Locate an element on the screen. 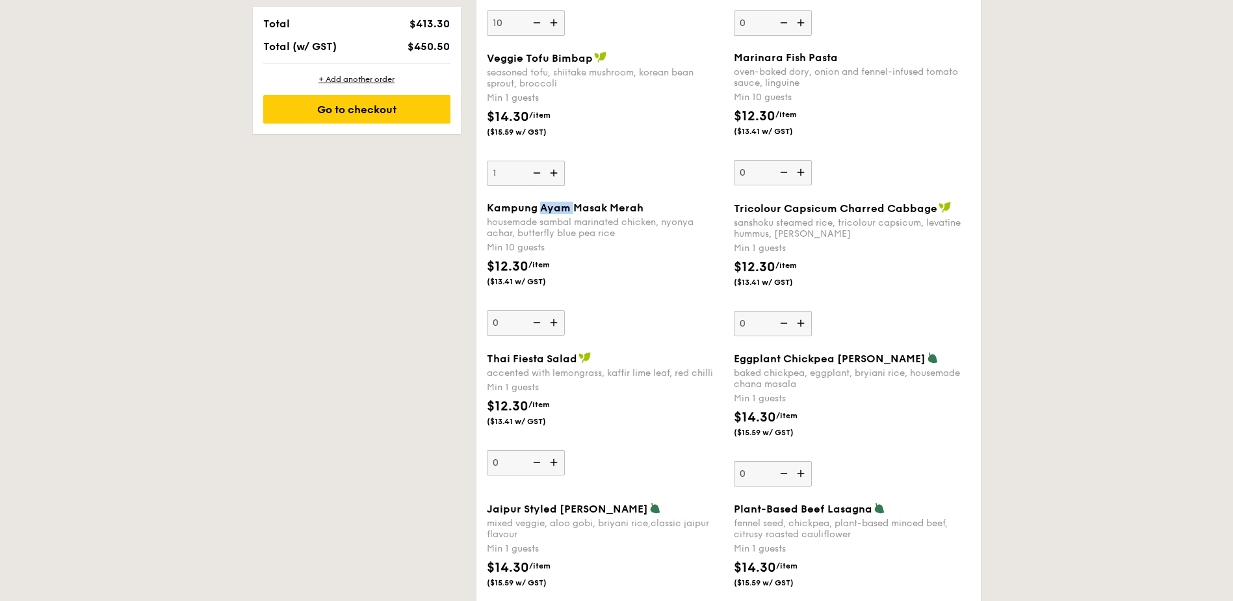 The width and height of the screenshot is (1233, 601). div: + Add another order is located at coordinates (357, 79).